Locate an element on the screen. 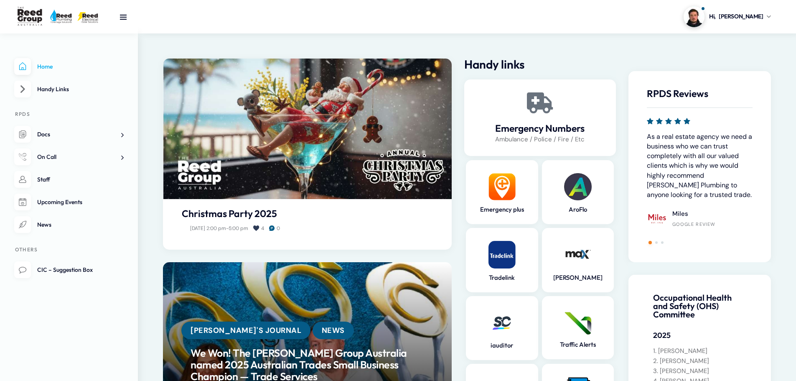  img: Profile picture of Dylan Gledhill is located at coordinates (694, 17).